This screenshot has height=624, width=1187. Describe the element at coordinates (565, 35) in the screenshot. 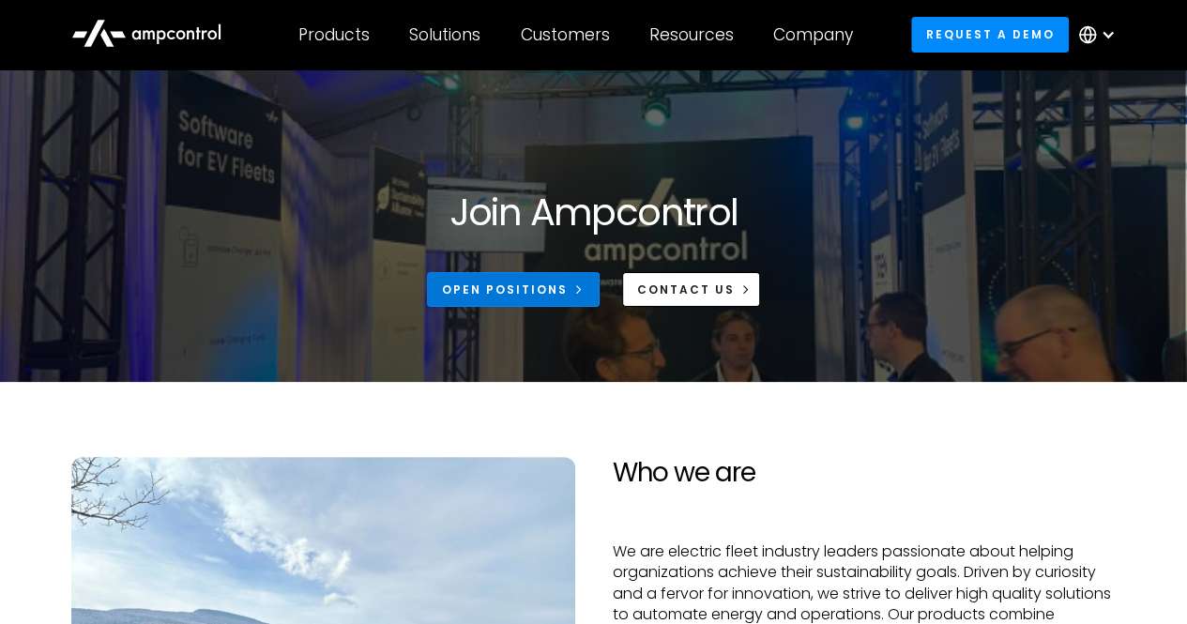

I see `div: Customers` at that location.